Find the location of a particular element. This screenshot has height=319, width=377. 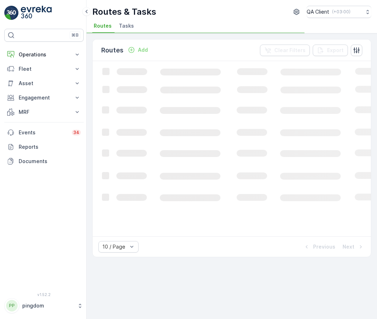

a: Documents is located at coordinates (44, 161).